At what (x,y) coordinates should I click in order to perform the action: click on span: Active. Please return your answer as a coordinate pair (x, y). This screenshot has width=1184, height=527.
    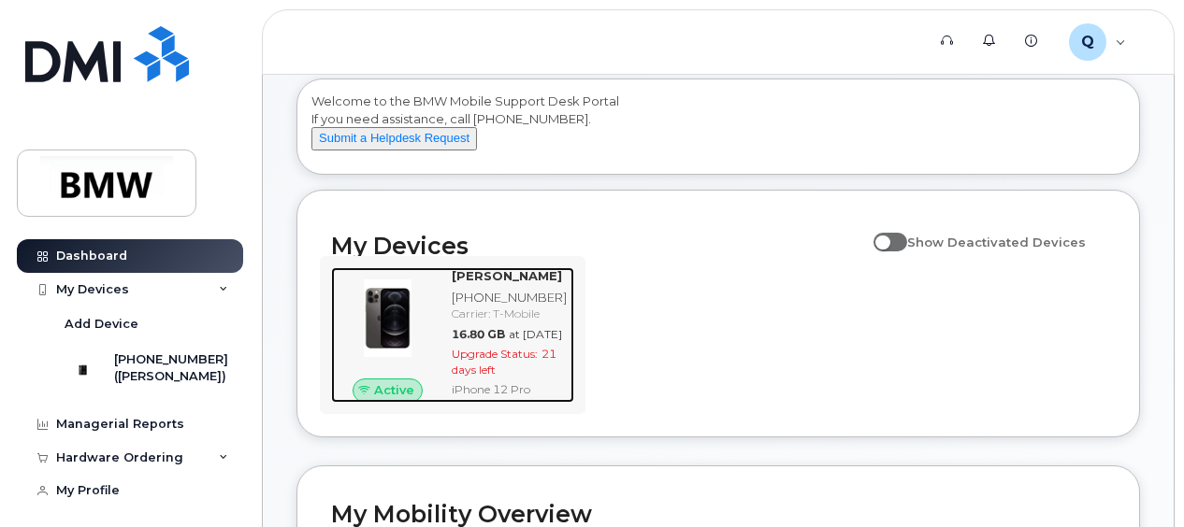
    Looking at the image, I should click on (394, 390).